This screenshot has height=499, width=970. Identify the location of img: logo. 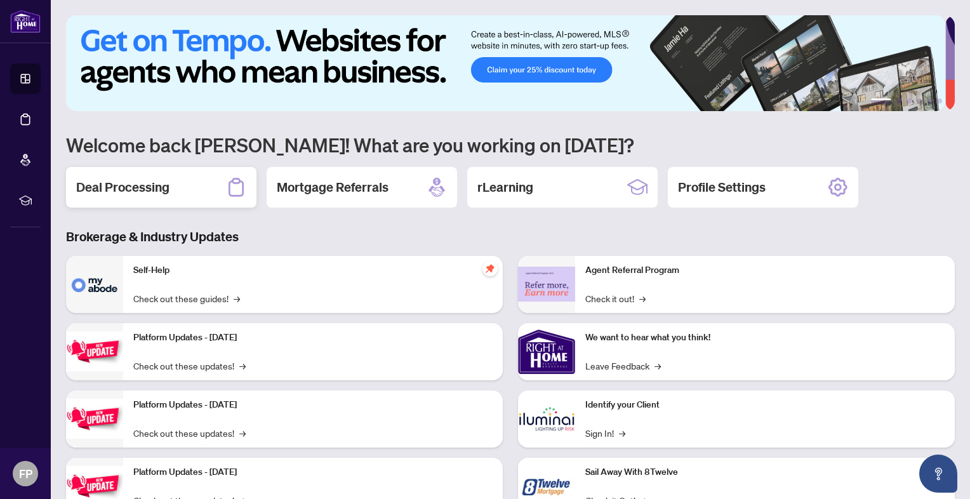
(25, 21).